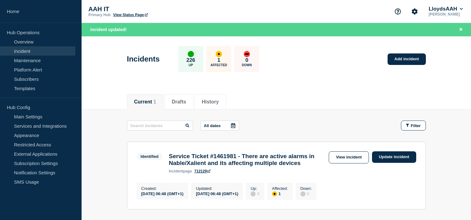 Image resolution: width=471 pixels, height=220 pixels. Describe the element at coordinates (394, 157) in the screenshot. I see `a: Update incident` at that location.